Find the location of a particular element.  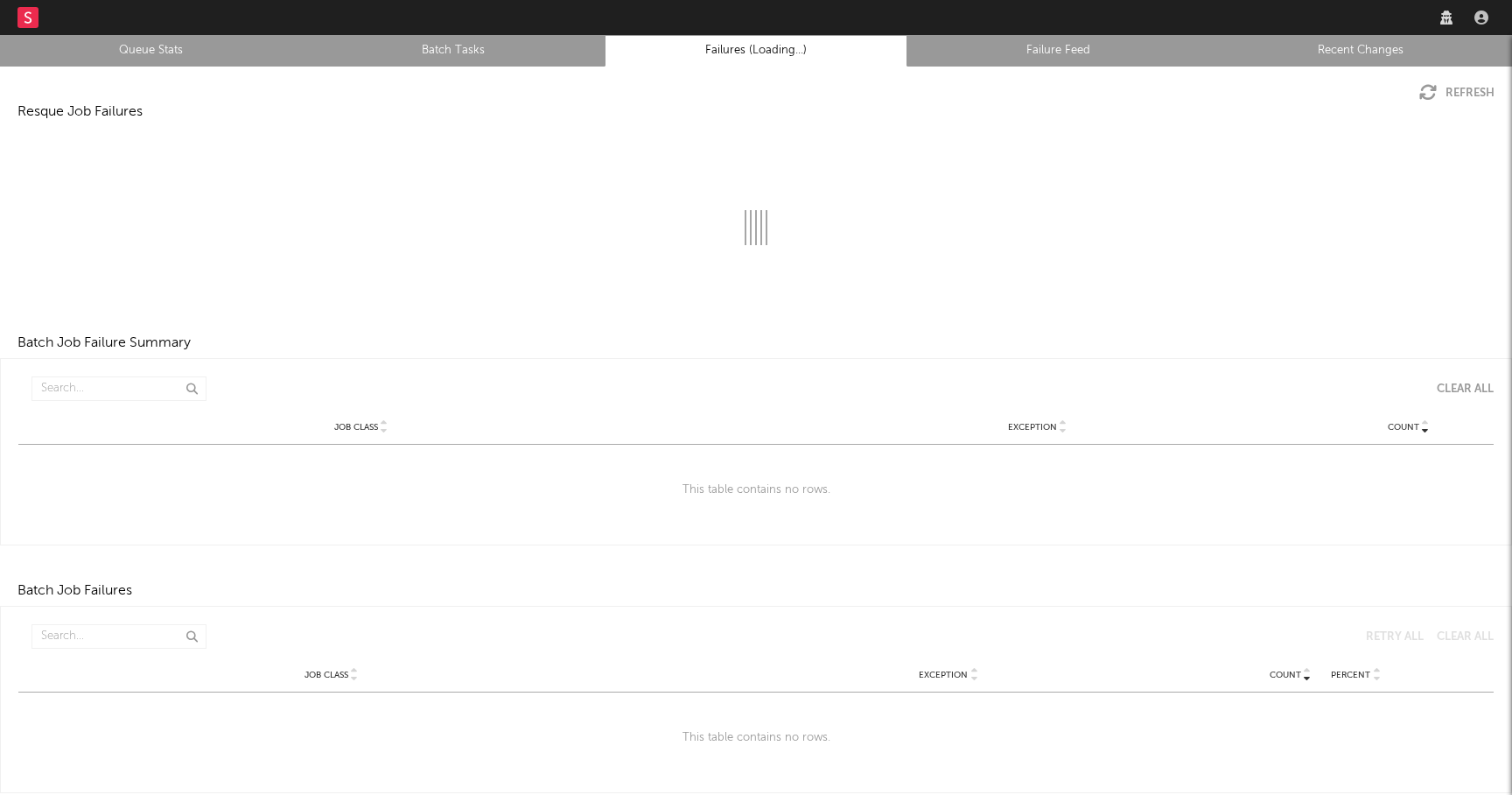

a: Failures (Loading...) is located at coordinates (756, 51).